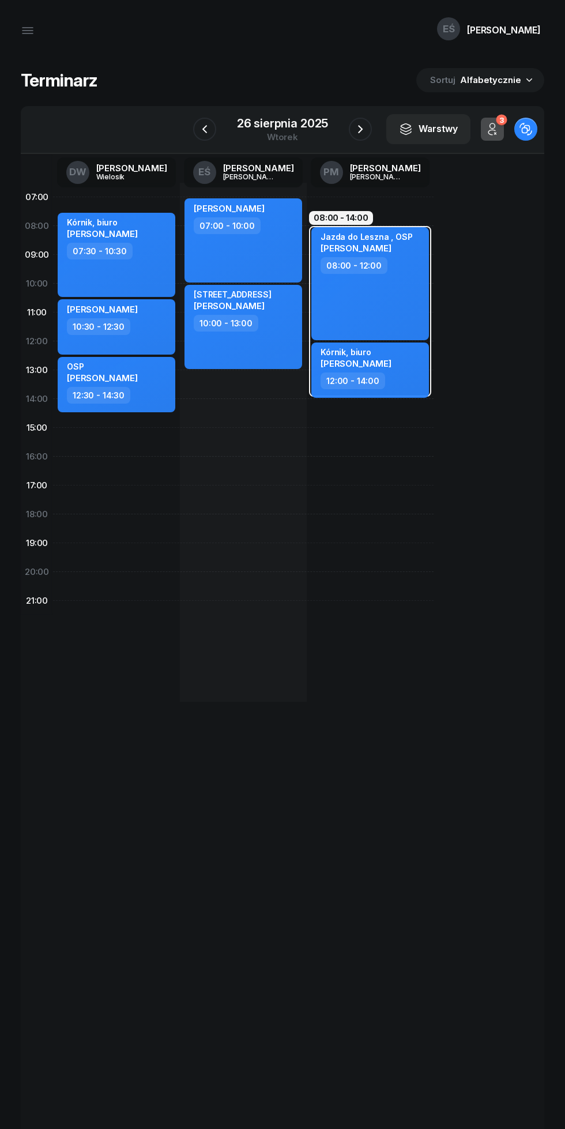  What do you see at coordinates (226, 323) in the screenshot?
I see `div: 10:00 - 13:00` at bounding box center [226, 323].